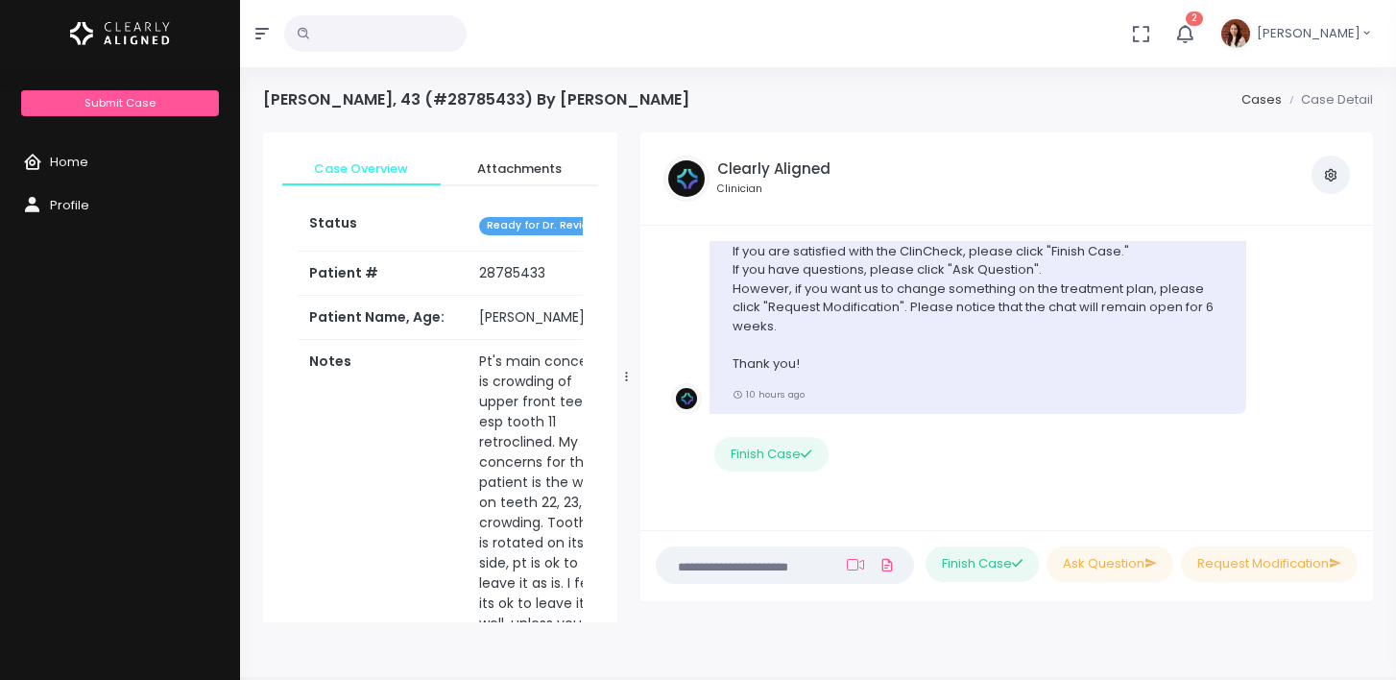  I want to click on img: Logo Horizontal, so click(120, 34).